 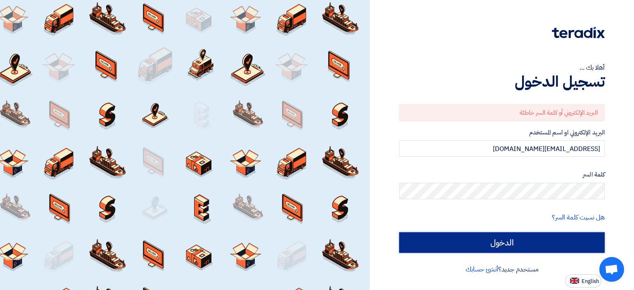 I want to click on a: هل نسيت كلمة السر؟, so click(x=578, y=217).